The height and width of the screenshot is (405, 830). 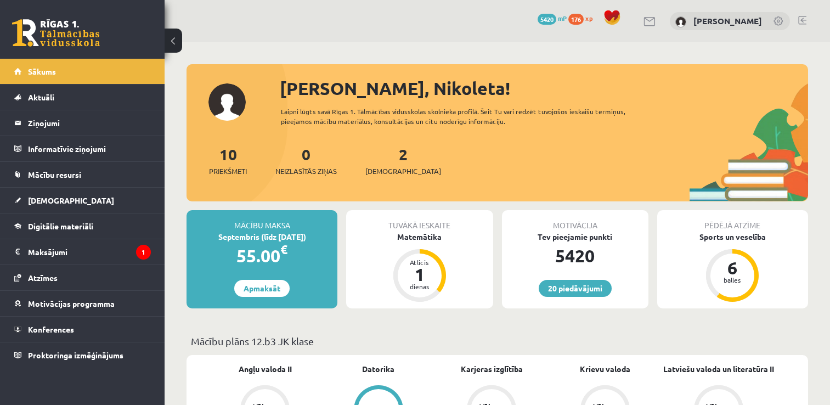 What do you see at coordinates (732, 268) in the screenshot?
I see `div: 6` at bounding box center [732, 268].